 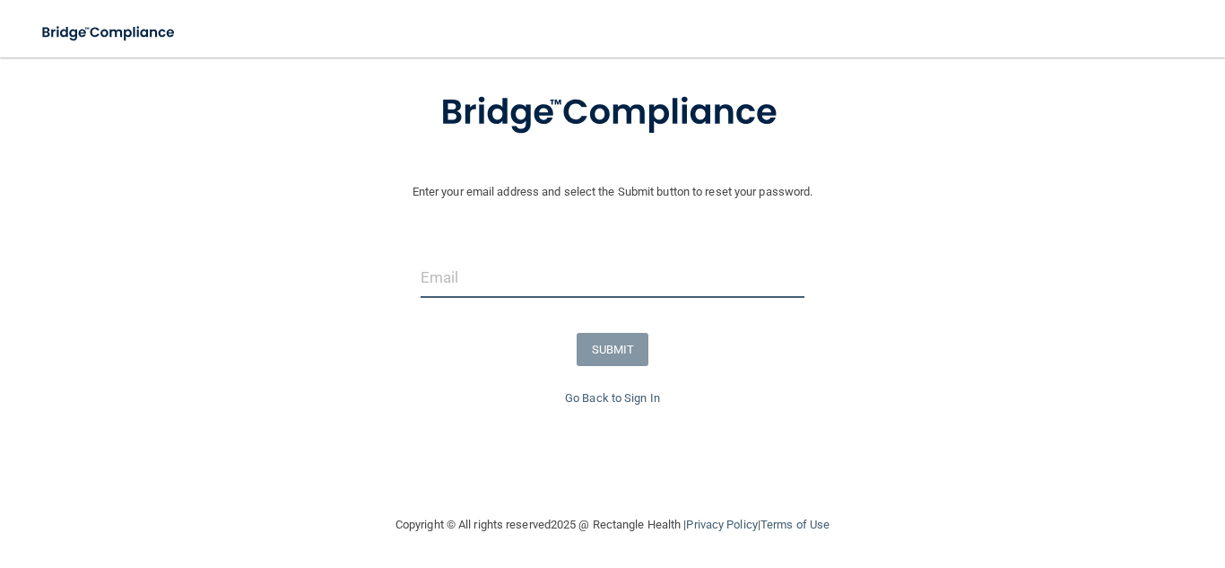 I want to click on button: SUBMIT, so click(x=613, y=349).